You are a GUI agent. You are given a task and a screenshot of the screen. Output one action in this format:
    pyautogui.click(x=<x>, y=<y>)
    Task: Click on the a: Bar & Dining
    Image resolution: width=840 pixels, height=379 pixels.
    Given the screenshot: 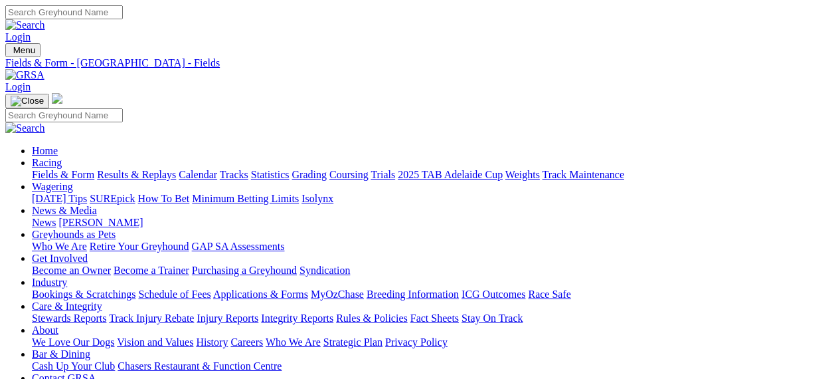 What is the action you would take?
    pyautogui.click(x=61, y=353)
    